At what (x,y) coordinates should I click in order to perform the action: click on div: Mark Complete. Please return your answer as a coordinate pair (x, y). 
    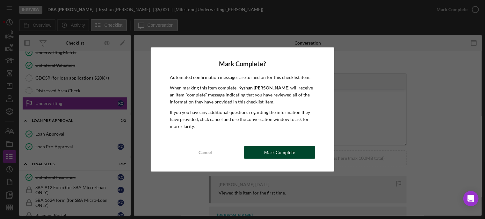
    Looking at the image, I should click on (280, 153).